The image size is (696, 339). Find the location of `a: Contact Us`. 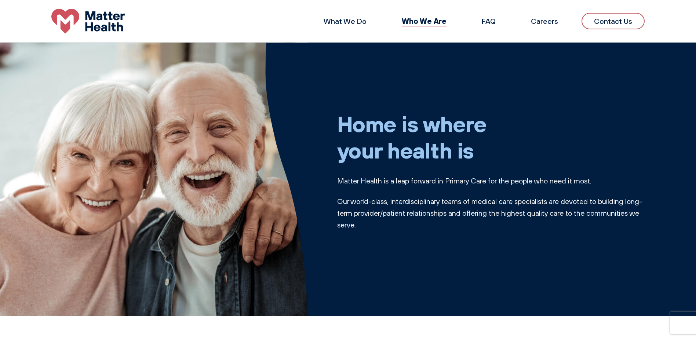

a: Contact Us is located at coordinates (613, 21).